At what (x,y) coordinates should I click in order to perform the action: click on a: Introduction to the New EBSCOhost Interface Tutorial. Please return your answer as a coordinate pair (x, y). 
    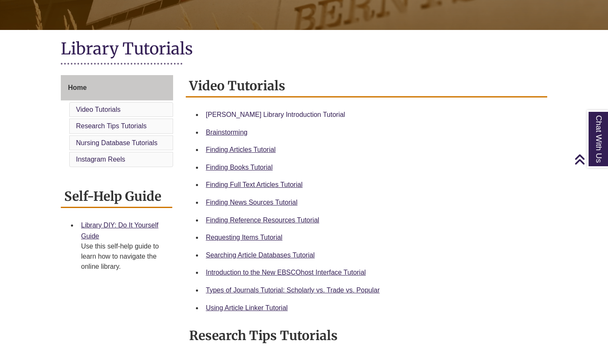
    Looking at the image, I should click on (286, 272).